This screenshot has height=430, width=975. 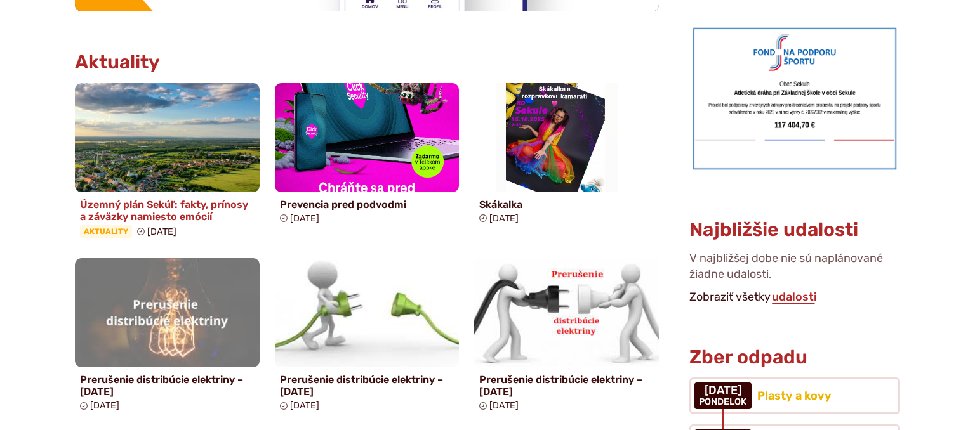 What do you see at coordinates (794, 297) in the screenshot?
I see `a: Zobraziť všetky udalosti` at bounding box center [794, 297].